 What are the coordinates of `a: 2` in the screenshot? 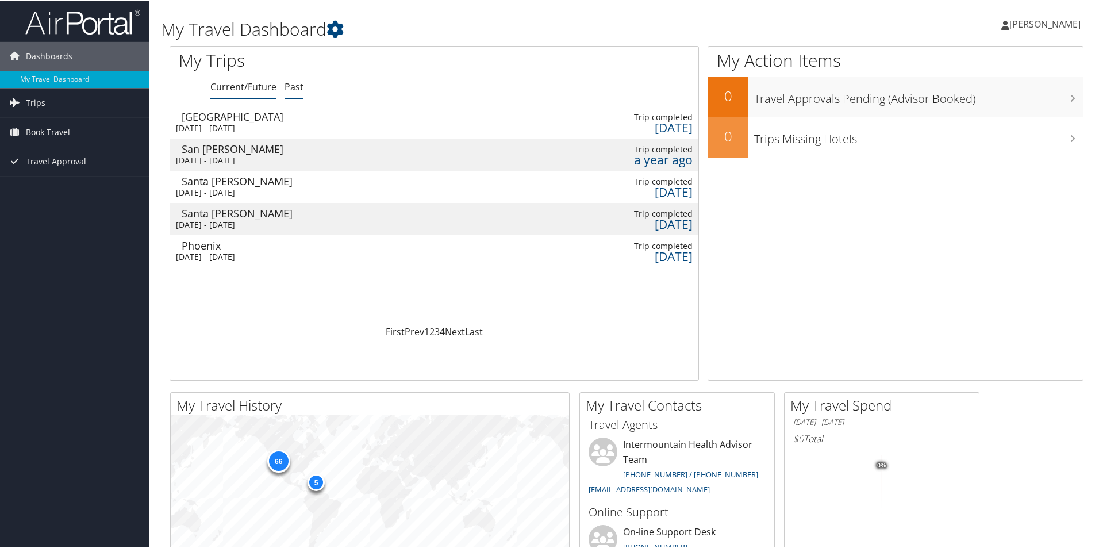 It's located at (432, 330).